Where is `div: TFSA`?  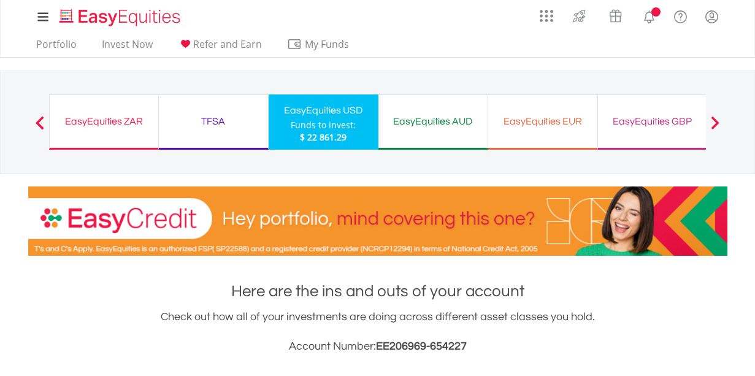 div: TFSA is located at coordinates (213, 121).